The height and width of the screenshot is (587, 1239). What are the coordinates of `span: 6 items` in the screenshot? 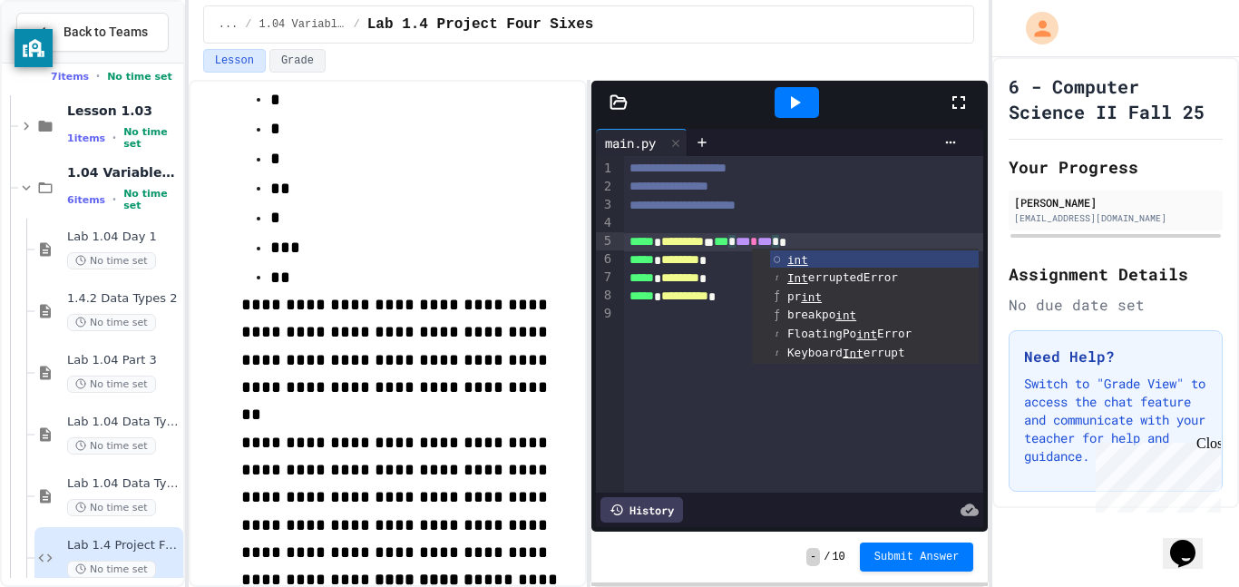 It's located at (86, 200).